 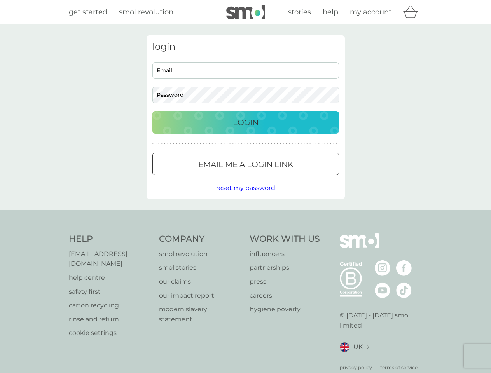 What do you see at coordinates (88, 12) in the screenshot?
I see `a: get started` at bounding box center [88, 12].